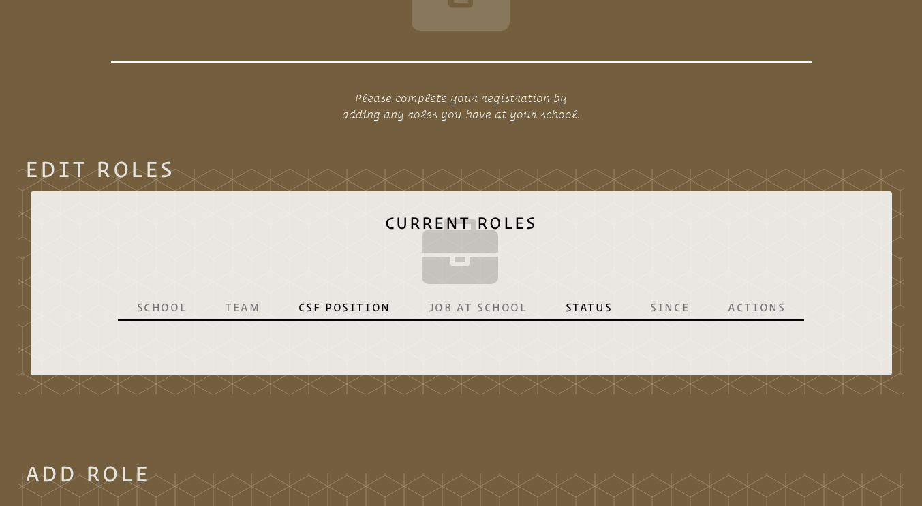 This screenshot has width=922, height=506. I want to click on p: CSF Position, so click(344, 307).